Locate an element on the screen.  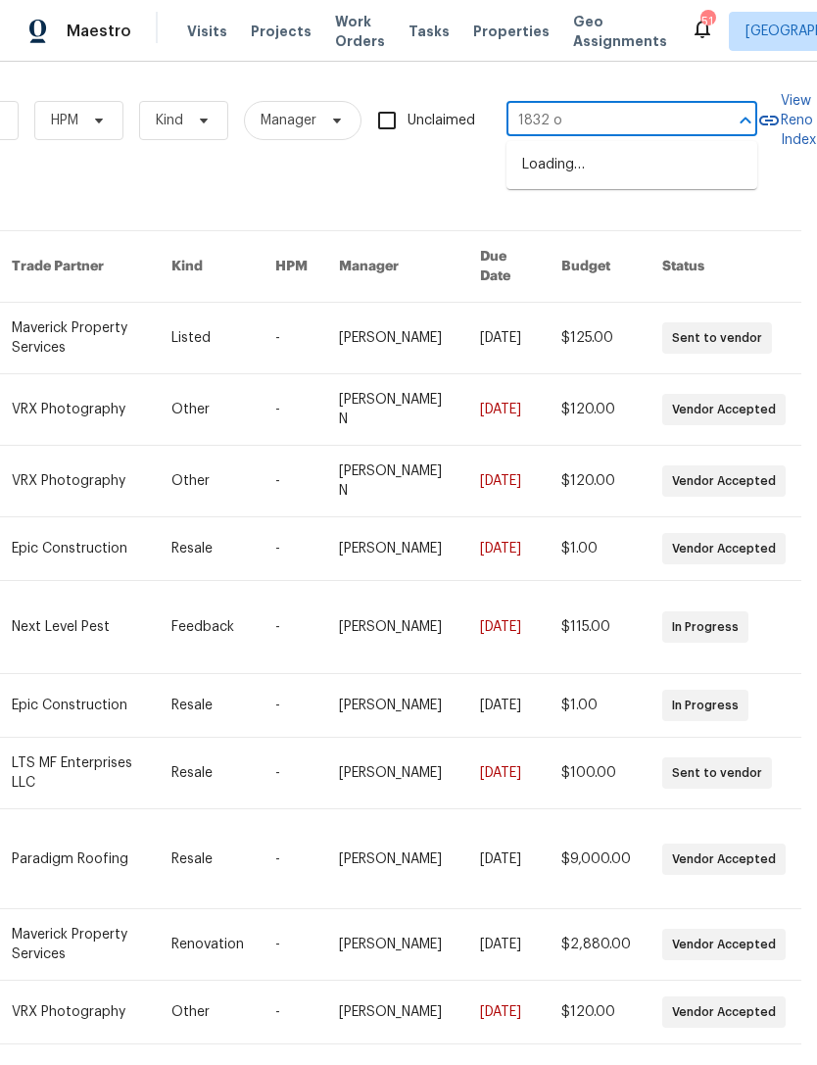
div: Loading… is located at coordinates (632, 165).